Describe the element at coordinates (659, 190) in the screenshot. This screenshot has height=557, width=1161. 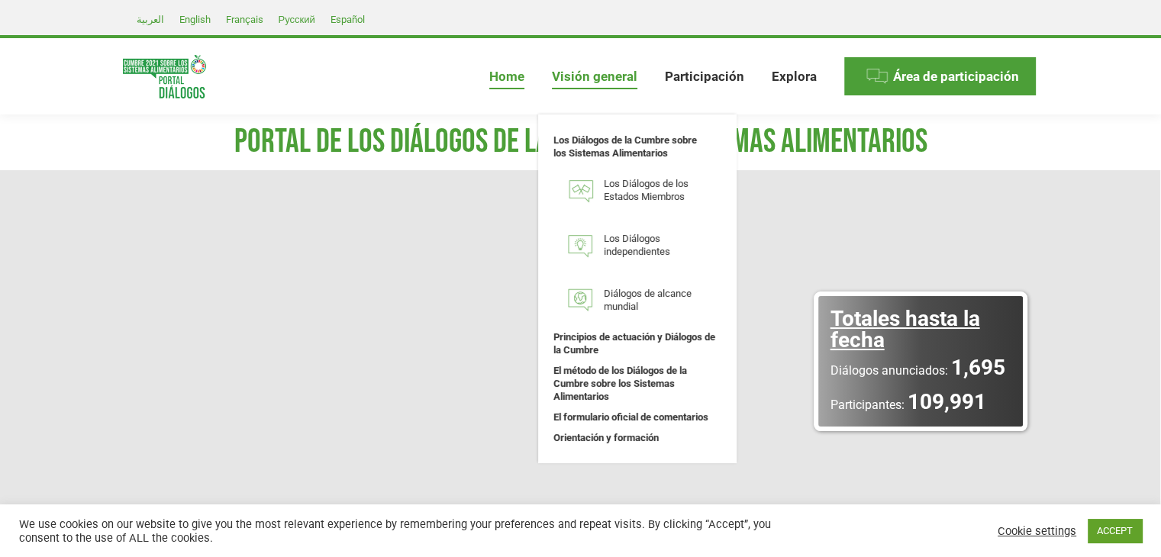
I see `span: Los Diálogos de los Estados Miembros` at that location.